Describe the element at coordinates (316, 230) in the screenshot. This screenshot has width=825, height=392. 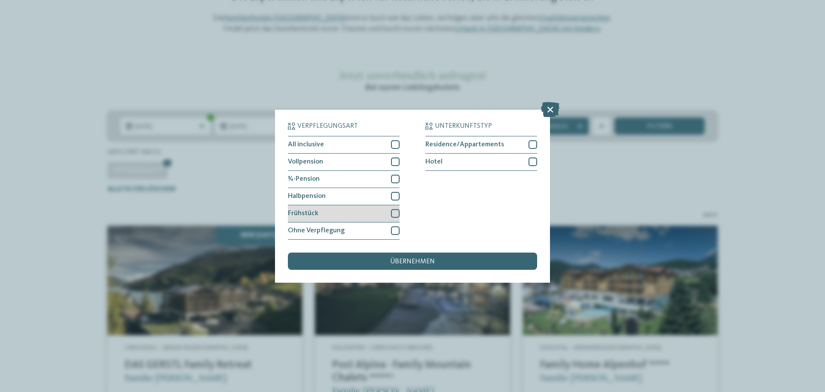
I see `span: Ohne Verpflegung` at that location.